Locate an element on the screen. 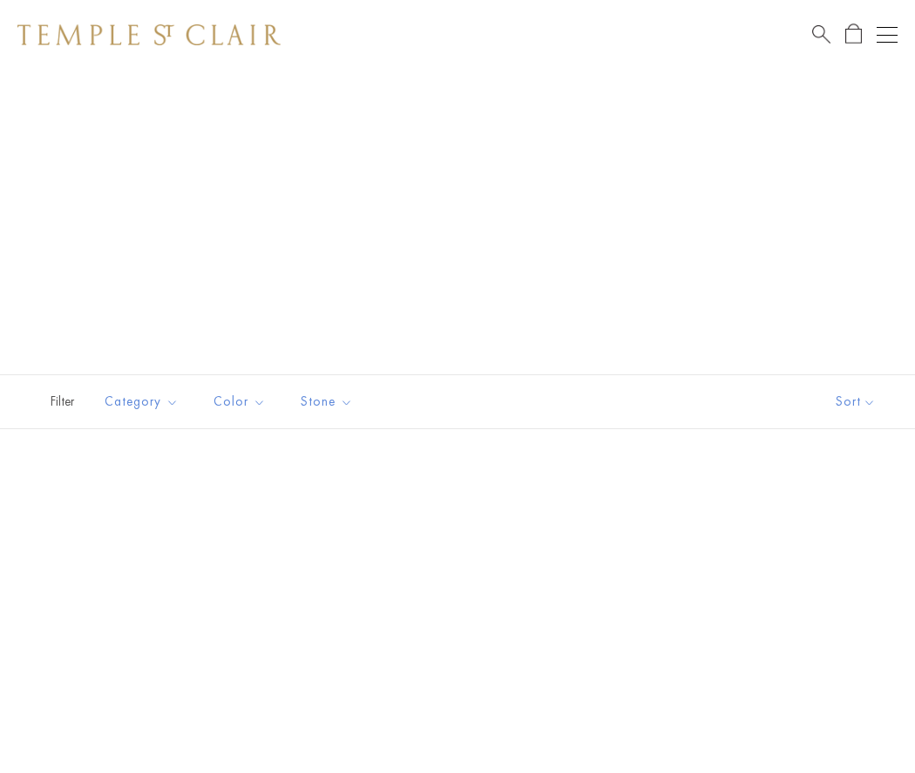  button: Show sort by is located at coordinates (855, 402).